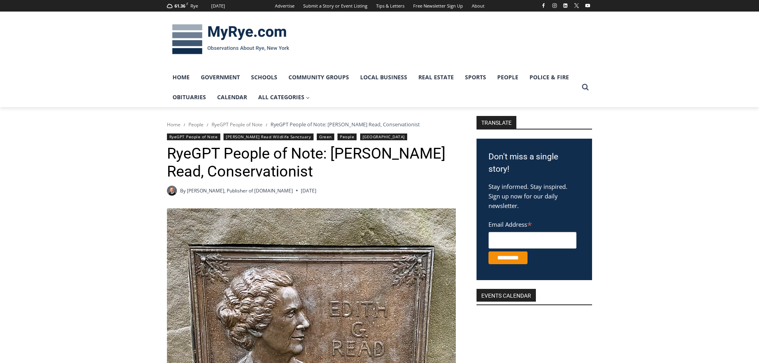 This screenshot has width=759, height=363. I want to click on a: Government, so click(220, 77).